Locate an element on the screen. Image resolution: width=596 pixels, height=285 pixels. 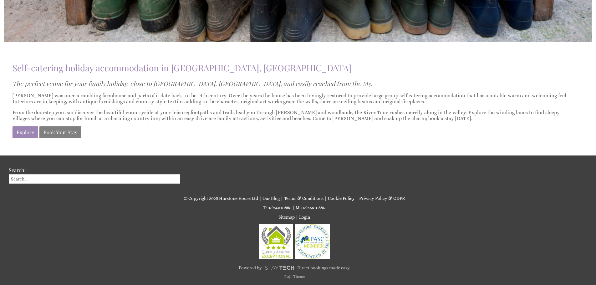
a: Our Blog is located at coordinates (271, 198).